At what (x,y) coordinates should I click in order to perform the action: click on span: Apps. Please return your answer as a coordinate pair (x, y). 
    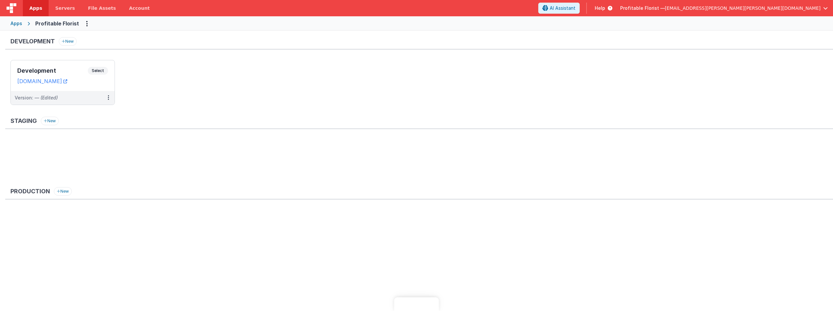
    Looking at the image, I should click on (36, 8).